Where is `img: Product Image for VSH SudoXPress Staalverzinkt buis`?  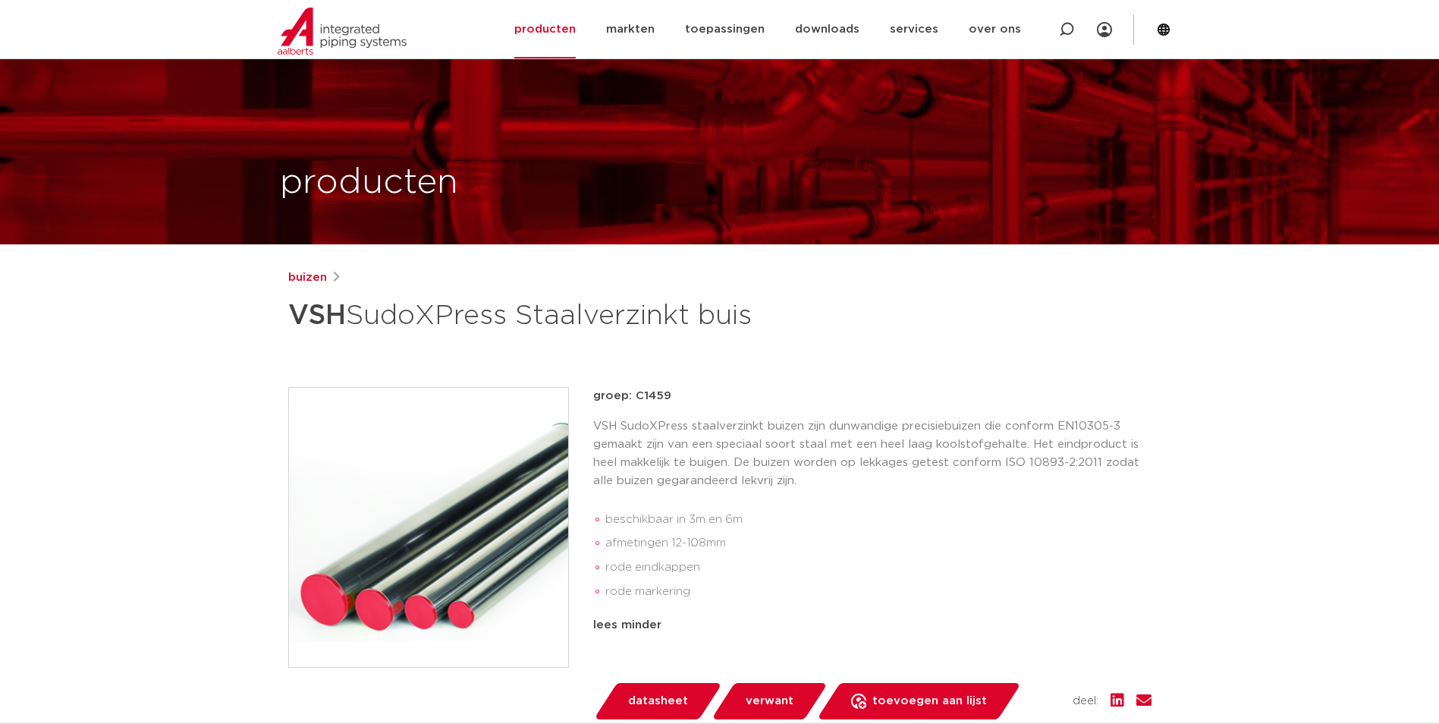 img: Product Image for VSH SudoXPress Staalverzinkt buis is located at coordinates (429, 527).